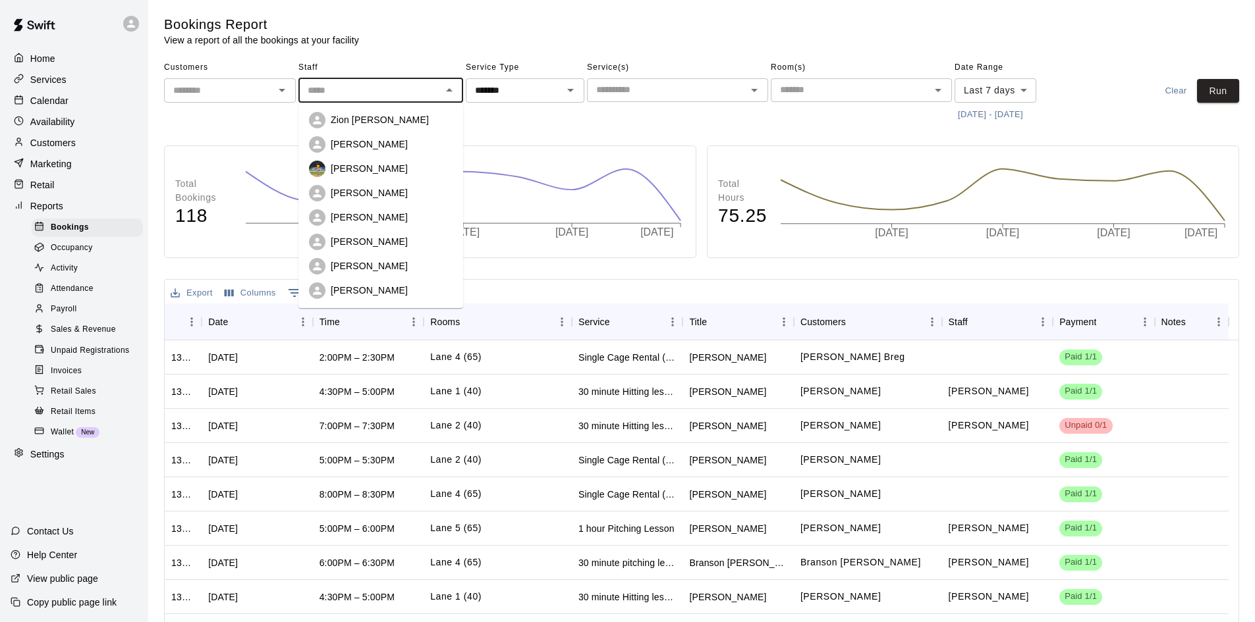  Describe the element at coordinates (74, 454) in the screenshot. I see `a: Settings` at that location.